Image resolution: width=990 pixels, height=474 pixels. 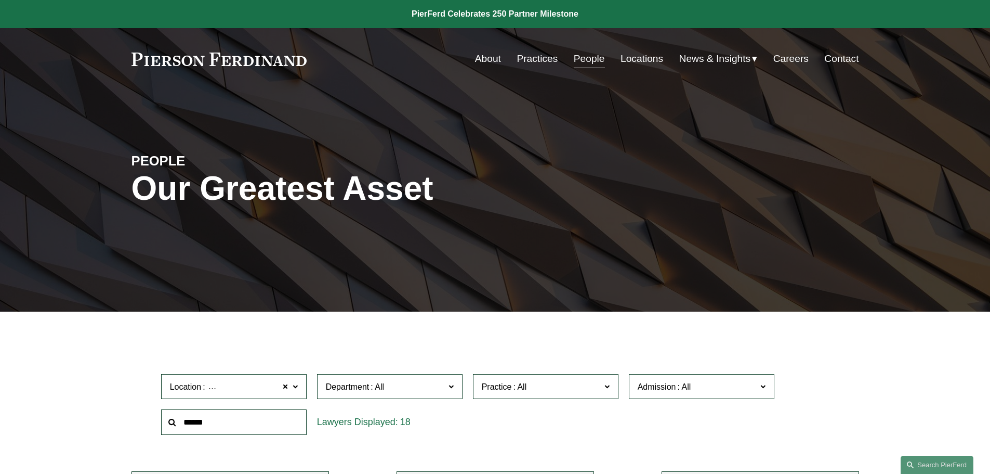 I want to click on span: Practice, so click(x=497, y=386).